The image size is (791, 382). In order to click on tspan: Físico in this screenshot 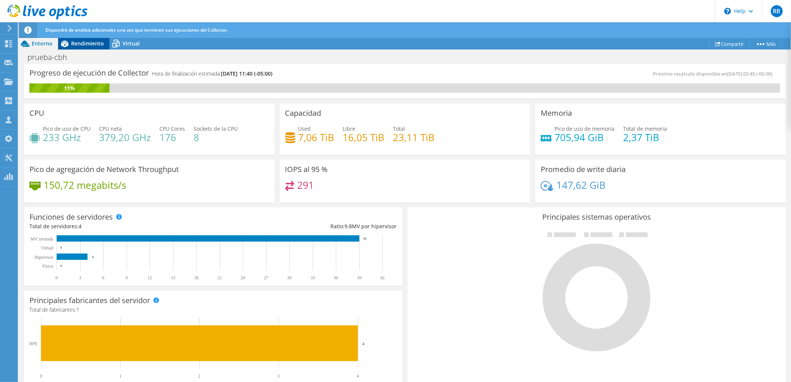, I will do `click(48, 266)`.